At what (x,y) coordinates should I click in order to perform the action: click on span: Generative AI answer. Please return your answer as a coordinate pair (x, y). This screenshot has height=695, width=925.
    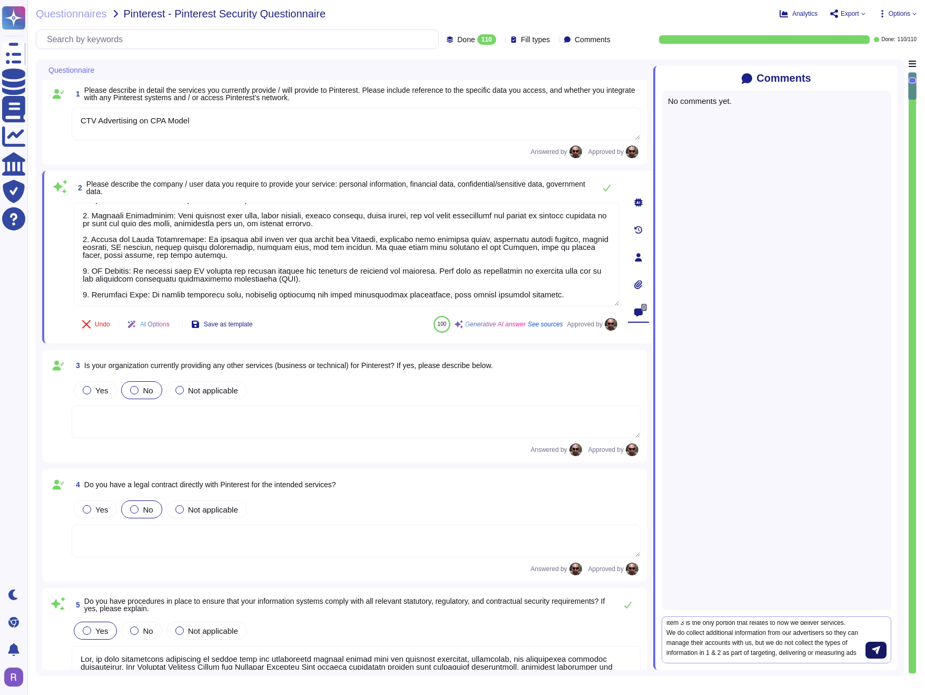
    Looking at the image, I should click on (495, 324).